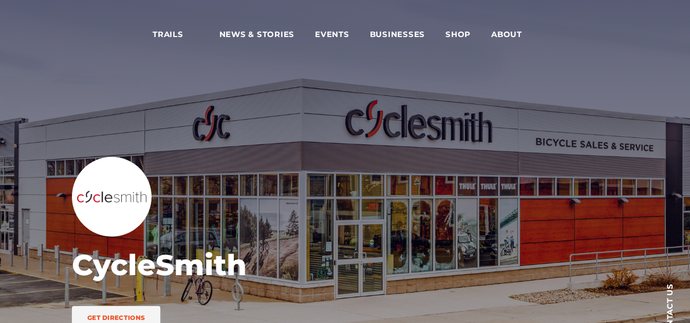  What do you see at coordinates (458, 34) in the screenshot?
I see `span: Shop` at bounding box center [458, 34].